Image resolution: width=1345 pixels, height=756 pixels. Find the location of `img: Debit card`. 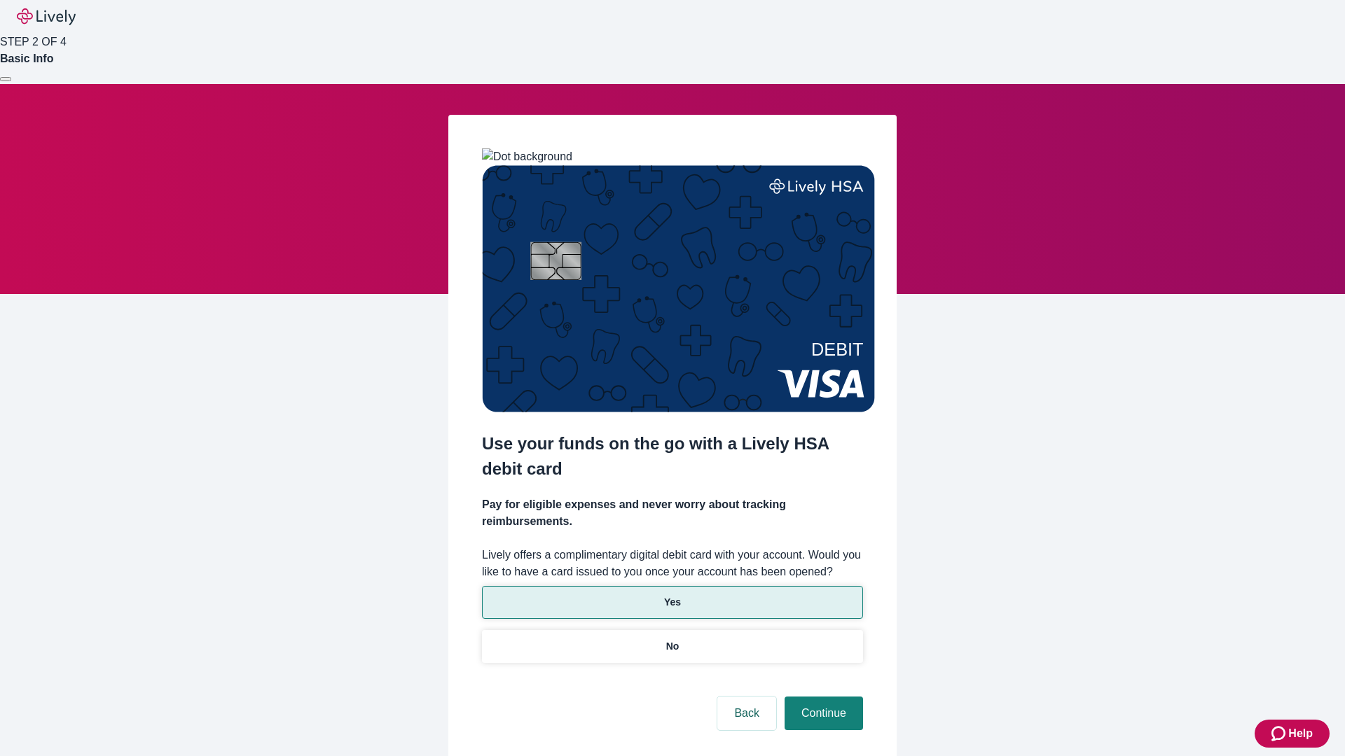

img: Debit card is located at coordinates (678, 289).